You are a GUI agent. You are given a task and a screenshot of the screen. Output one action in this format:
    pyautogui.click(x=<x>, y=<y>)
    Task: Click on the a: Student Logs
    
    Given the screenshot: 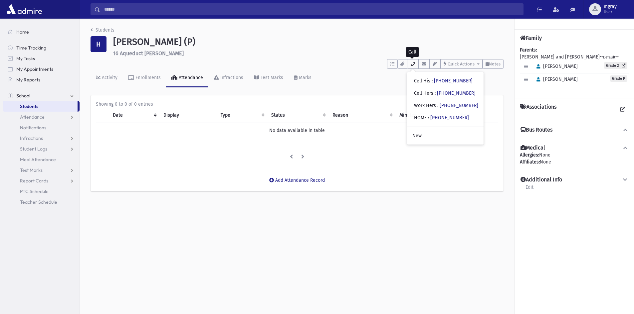 What is the action you would take?
    pyautogui.click(x=41, y=149)
    